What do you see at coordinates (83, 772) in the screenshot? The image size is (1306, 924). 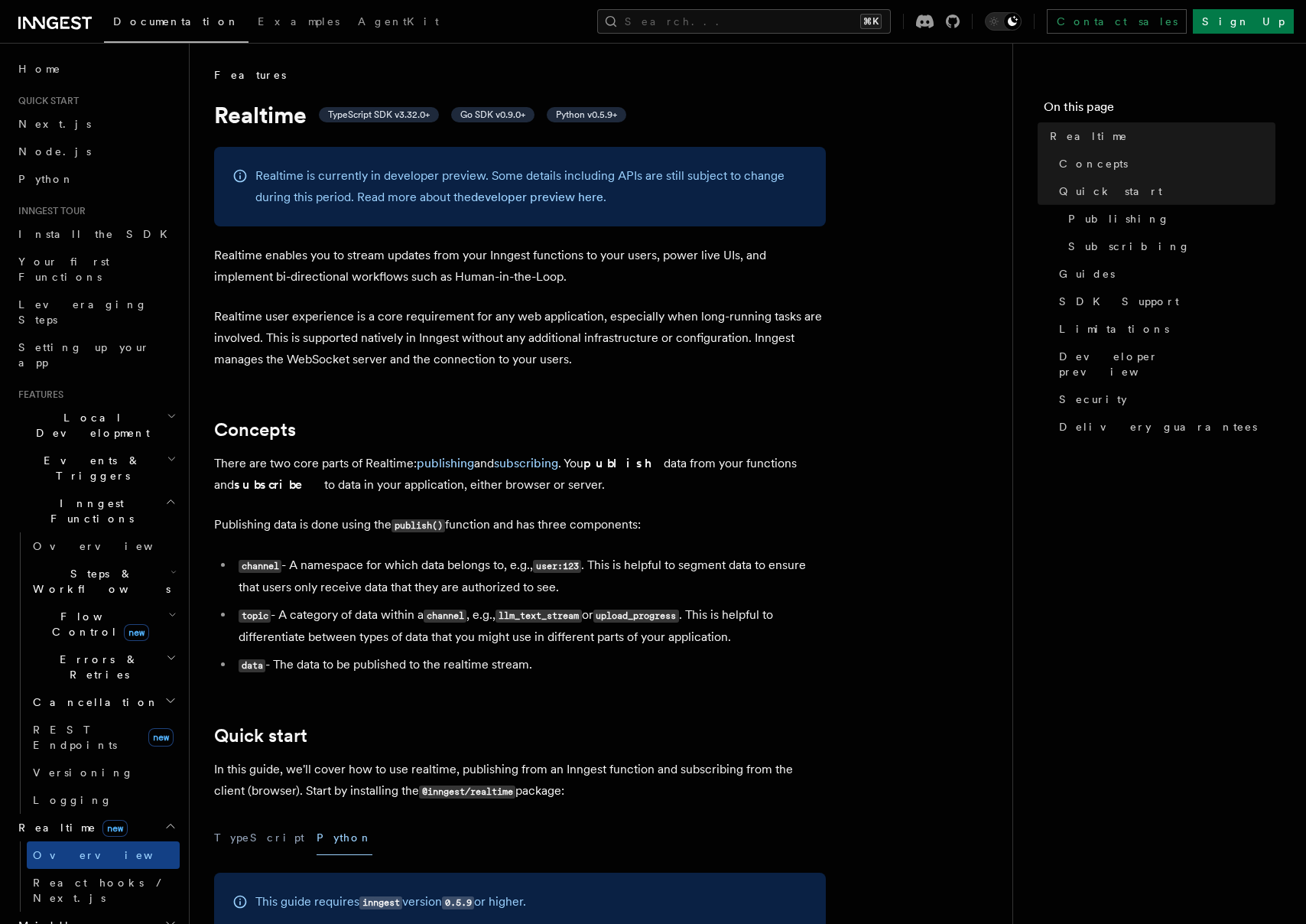 I see `span: Versioning` at bounding box center [83, 772].